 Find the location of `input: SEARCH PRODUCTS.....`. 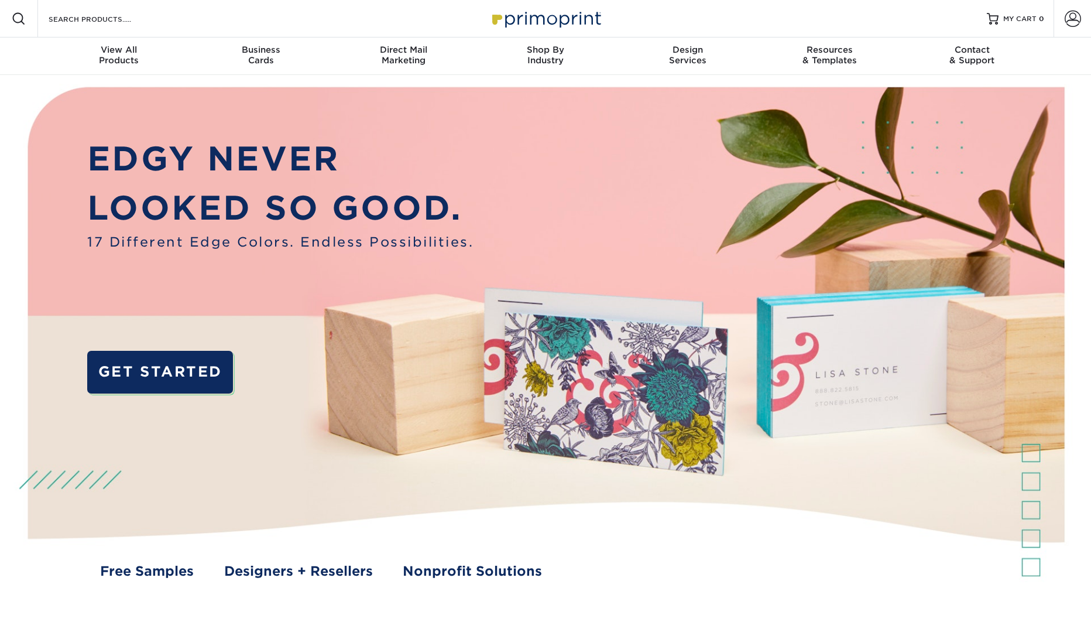

input: SEARCH PRODUCTS..... is located at coordinates (104, 19).